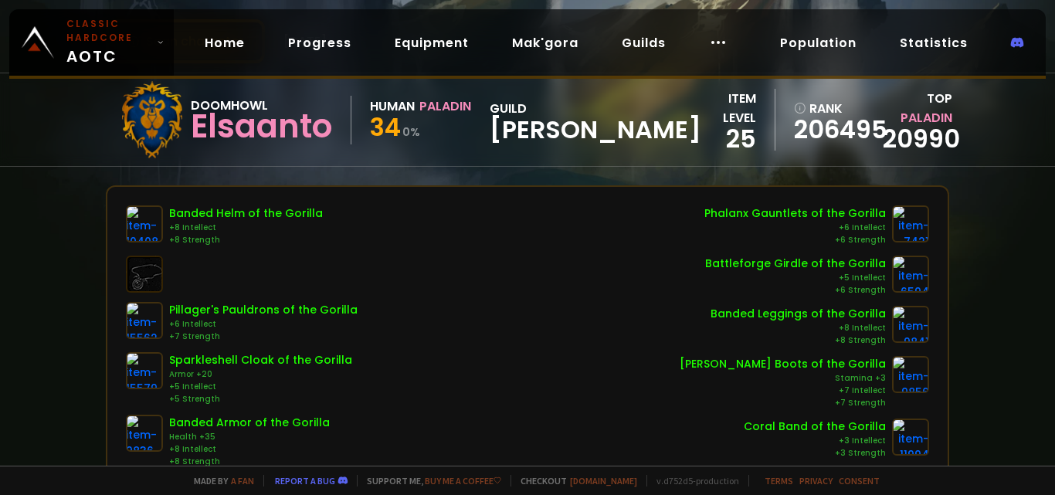 The image size is (1055, 495). Describe the element at coordinates (320, 42) in the screenshot. I see `a: Progress` at that location.